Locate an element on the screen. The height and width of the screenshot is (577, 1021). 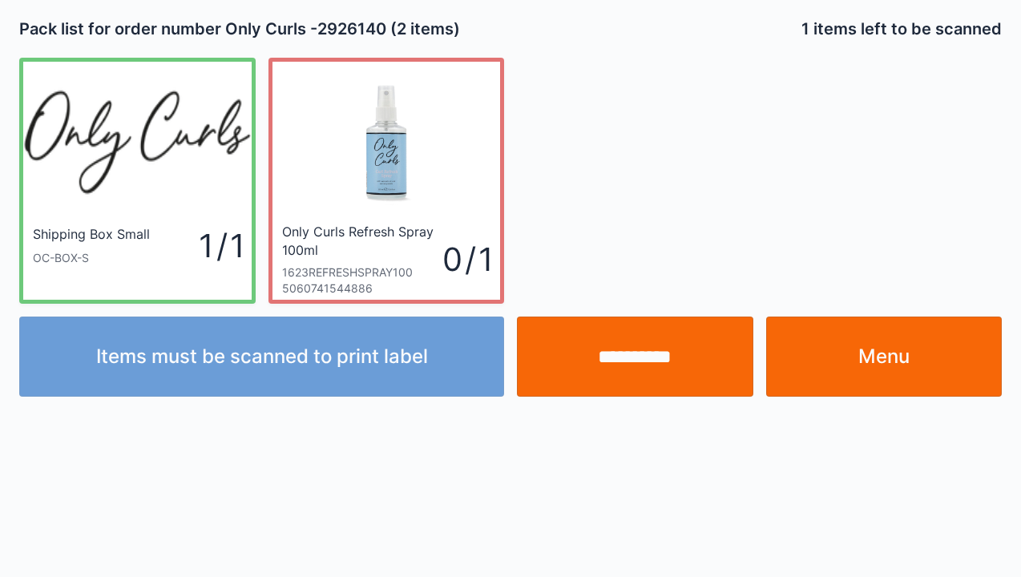
a: Shipping Box SmallOC-BOX-S1 / 1 is located at coordinates (137, 180).